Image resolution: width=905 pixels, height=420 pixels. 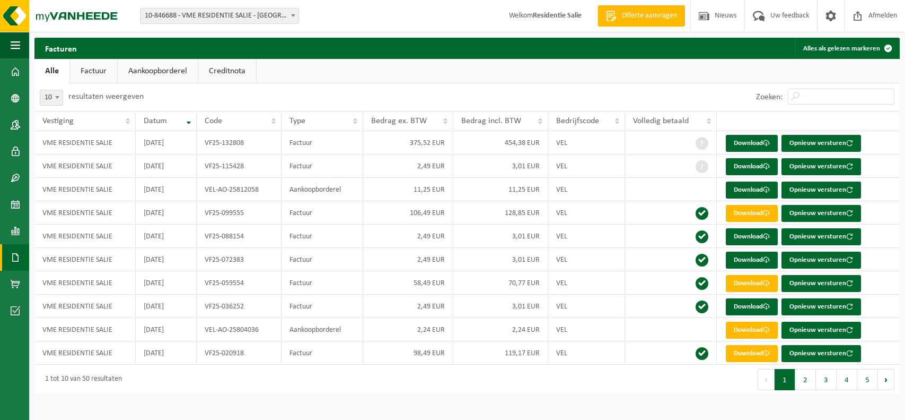 I want to click on td: 454,38 EUR, so click(x=501, y=143).